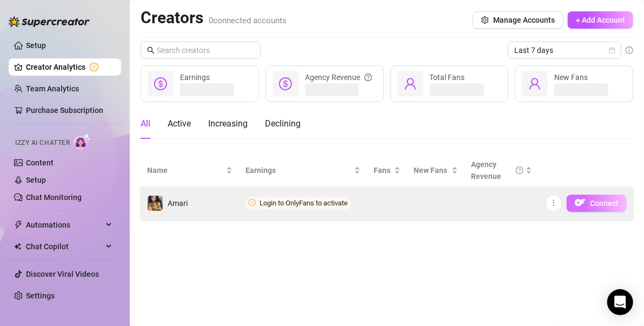 This screenshot has height=326, width=644. What do you see at coordinates (600, 20) in the screenshot?
I see `button: + Add Account` at bounding box center [600, 20].